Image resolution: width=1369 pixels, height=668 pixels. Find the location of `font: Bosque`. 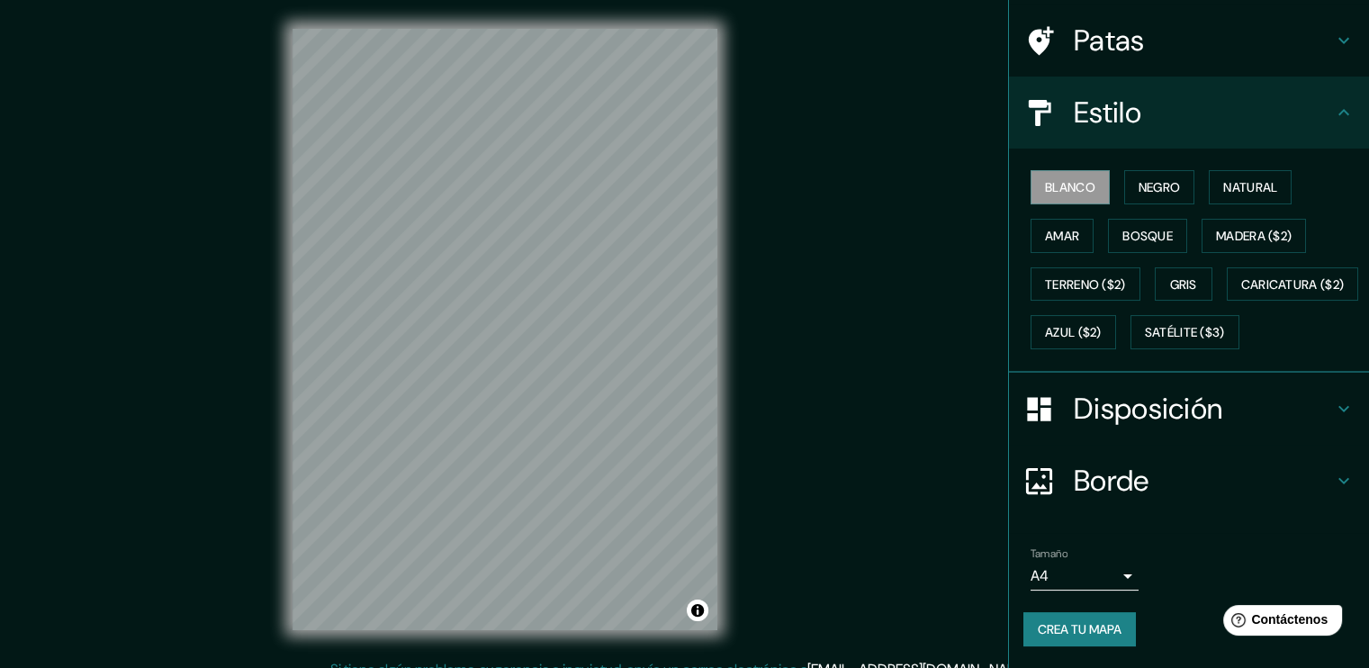

font: Bosque is located at coordinates (1148, 236).